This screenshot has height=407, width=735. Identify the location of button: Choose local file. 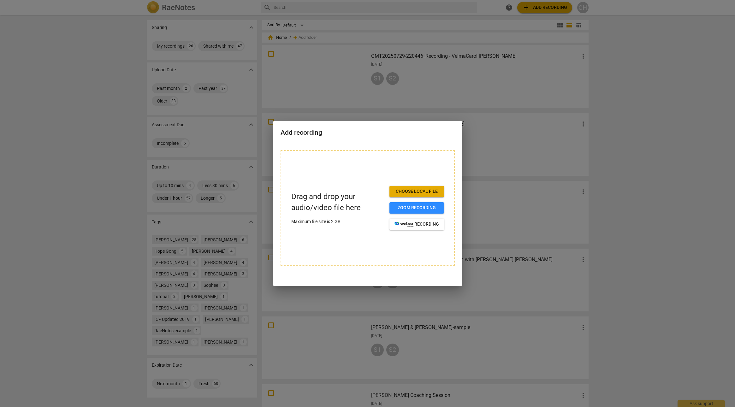
(417, 192).